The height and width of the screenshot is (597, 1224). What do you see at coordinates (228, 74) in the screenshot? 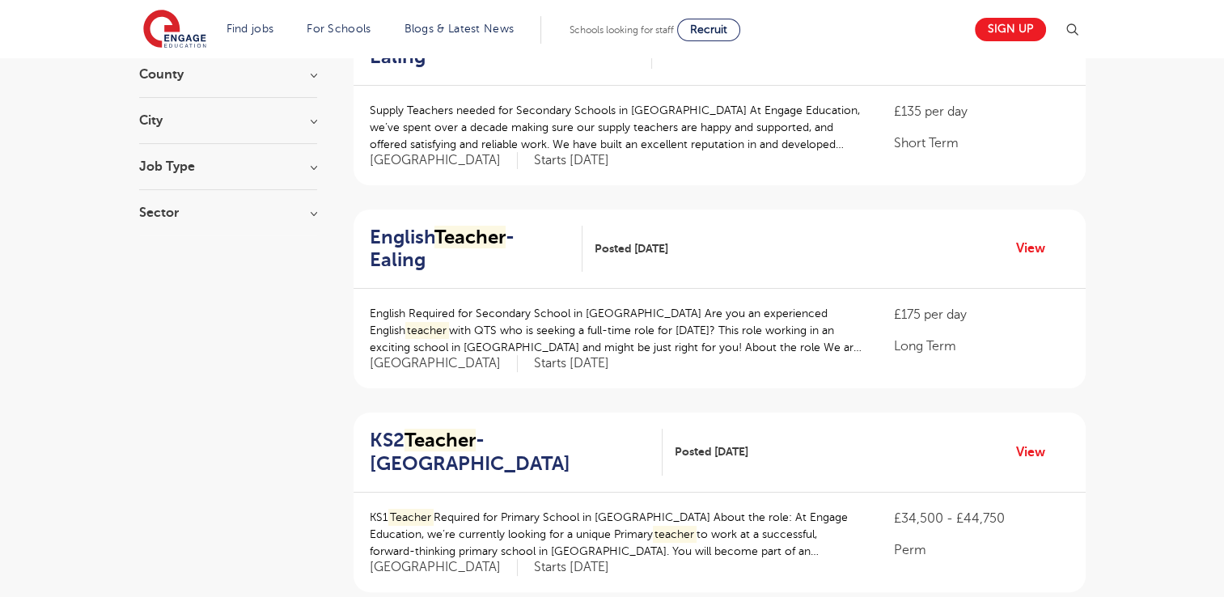
I see `h3: County` at bounding box center [228, 74].